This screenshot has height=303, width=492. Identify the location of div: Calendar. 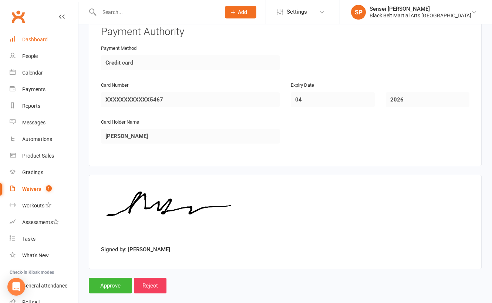
(33, 73).